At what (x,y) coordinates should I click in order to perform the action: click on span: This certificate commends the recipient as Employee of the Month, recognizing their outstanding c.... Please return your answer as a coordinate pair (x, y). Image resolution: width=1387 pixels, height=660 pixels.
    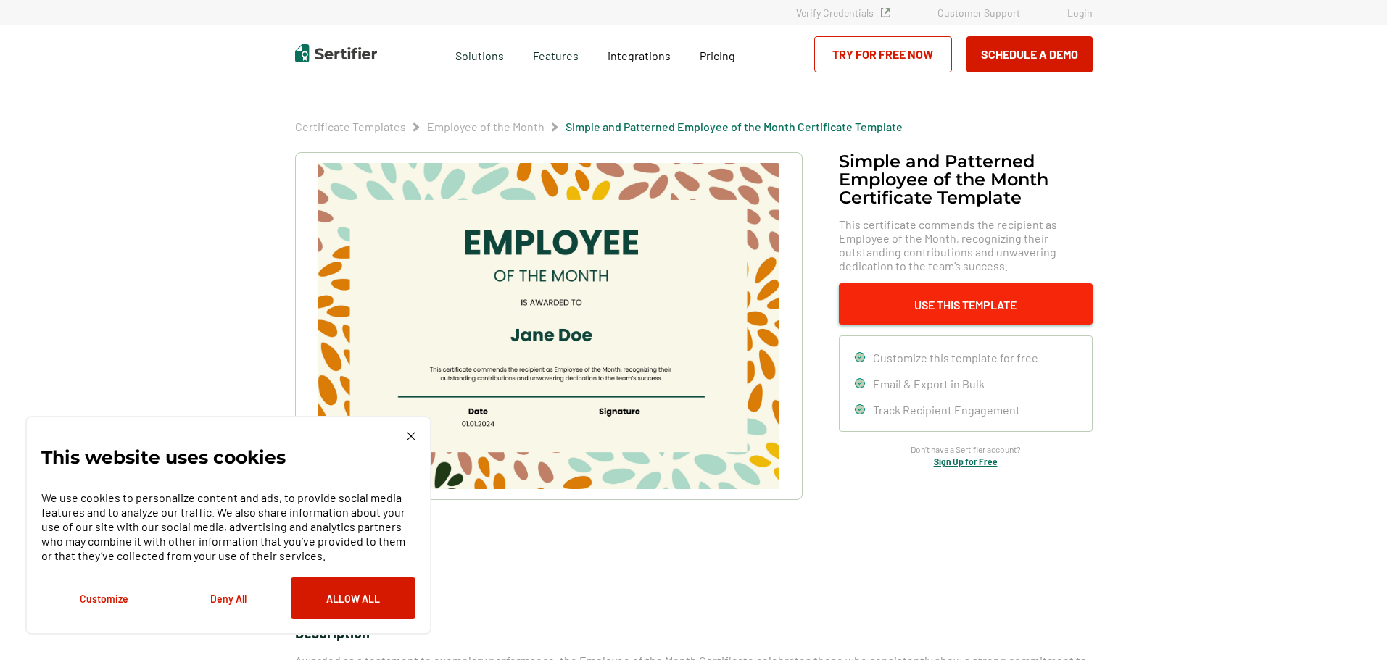
    Looking at the image, I should click on (966, 245).